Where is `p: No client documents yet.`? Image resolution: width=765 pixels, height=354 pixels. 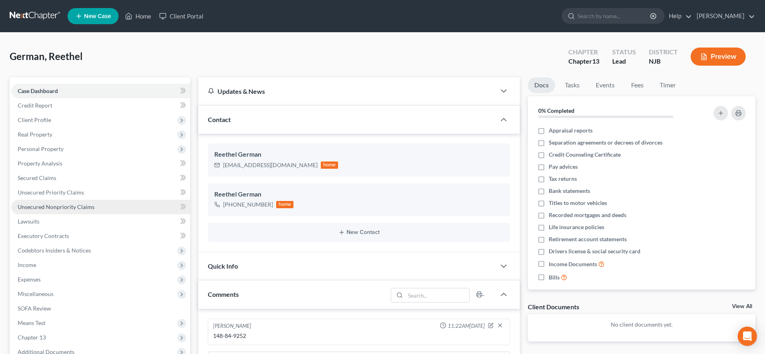
p: No client documents yet. is located at coordinates (642, 324).